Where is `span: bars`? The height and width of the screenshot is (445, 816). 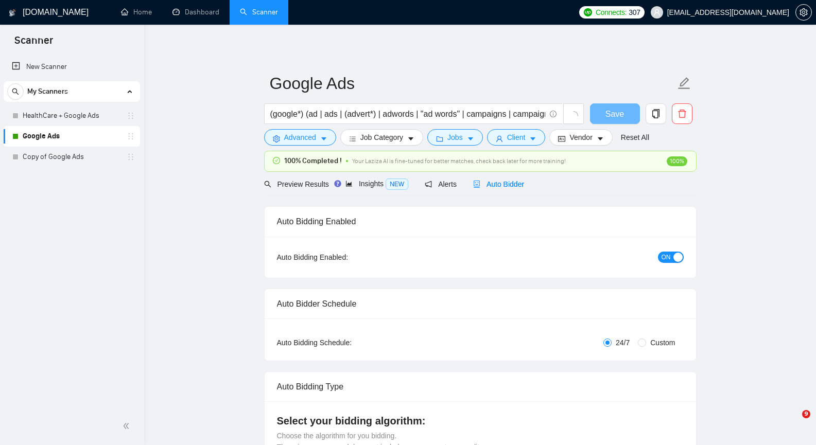 span: bars is located at coordinates (353, 139).